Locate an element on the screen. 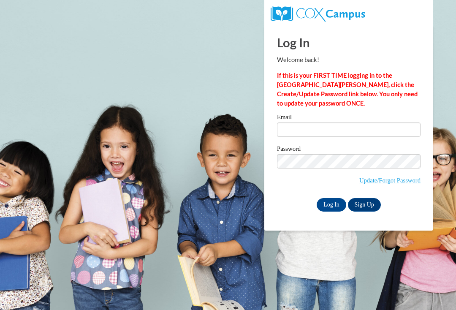  label: Password is located at coordinates (349, 150).